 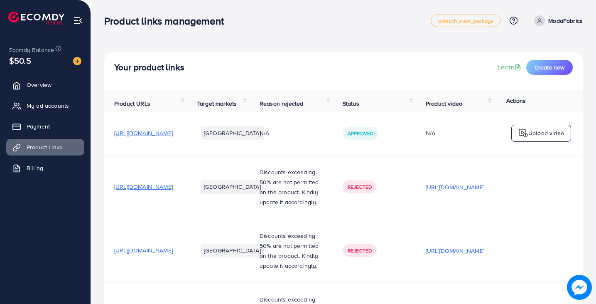 What do you see at coordinates (32, 50) in the screenshot?
I see `span: Ecomdy Balance` at bounding box center [32, 50].